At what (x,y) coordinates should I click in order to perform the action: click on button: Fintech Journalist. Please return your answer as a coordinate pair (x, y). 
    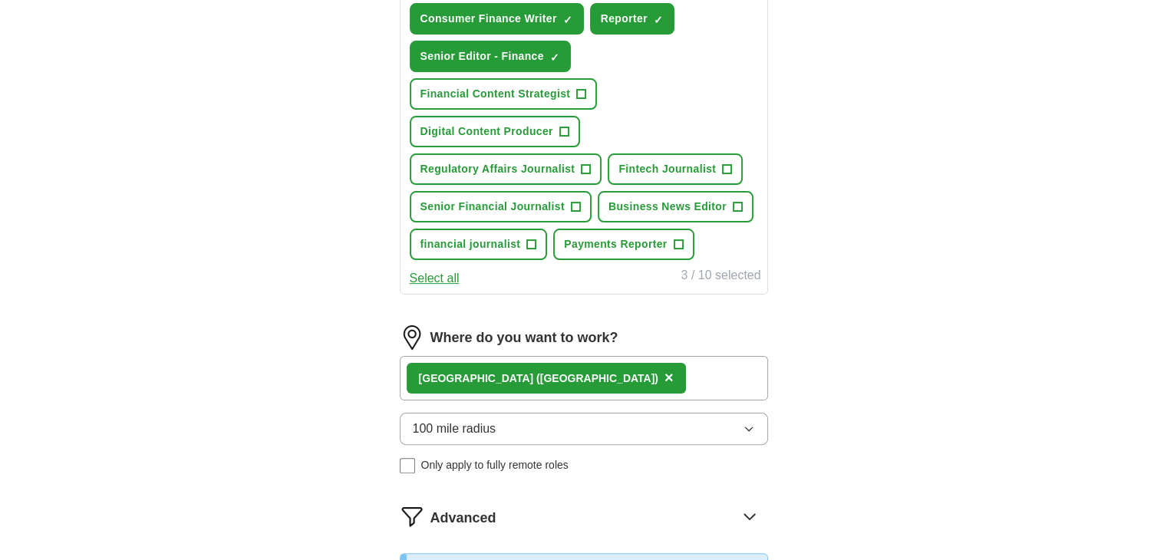
    Looking at the image, I should click on (675, 169).